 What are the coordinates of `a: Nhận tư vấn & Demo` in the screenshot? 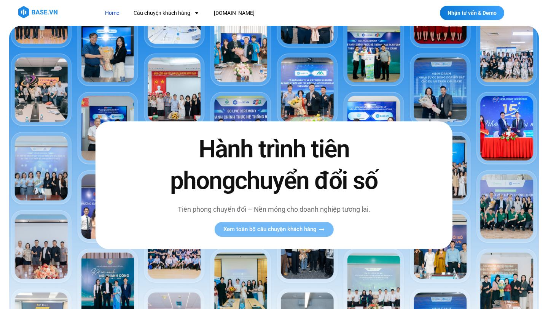 It's located at (472, 13).